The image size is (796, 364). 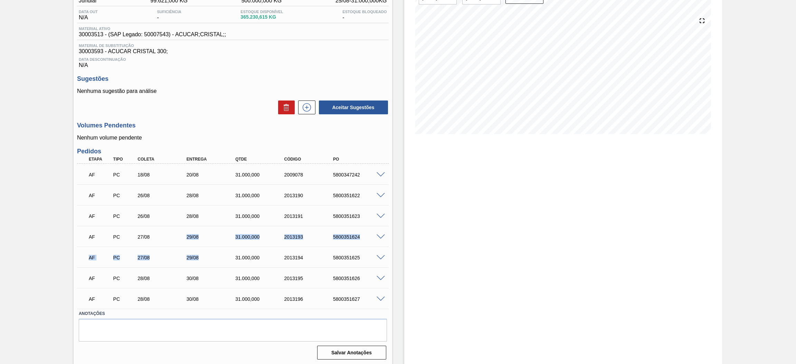 What do you see at coordinates (233, 79) in the screenshot?
I see `h3: Sugestões` at bounding box center [233, 79].